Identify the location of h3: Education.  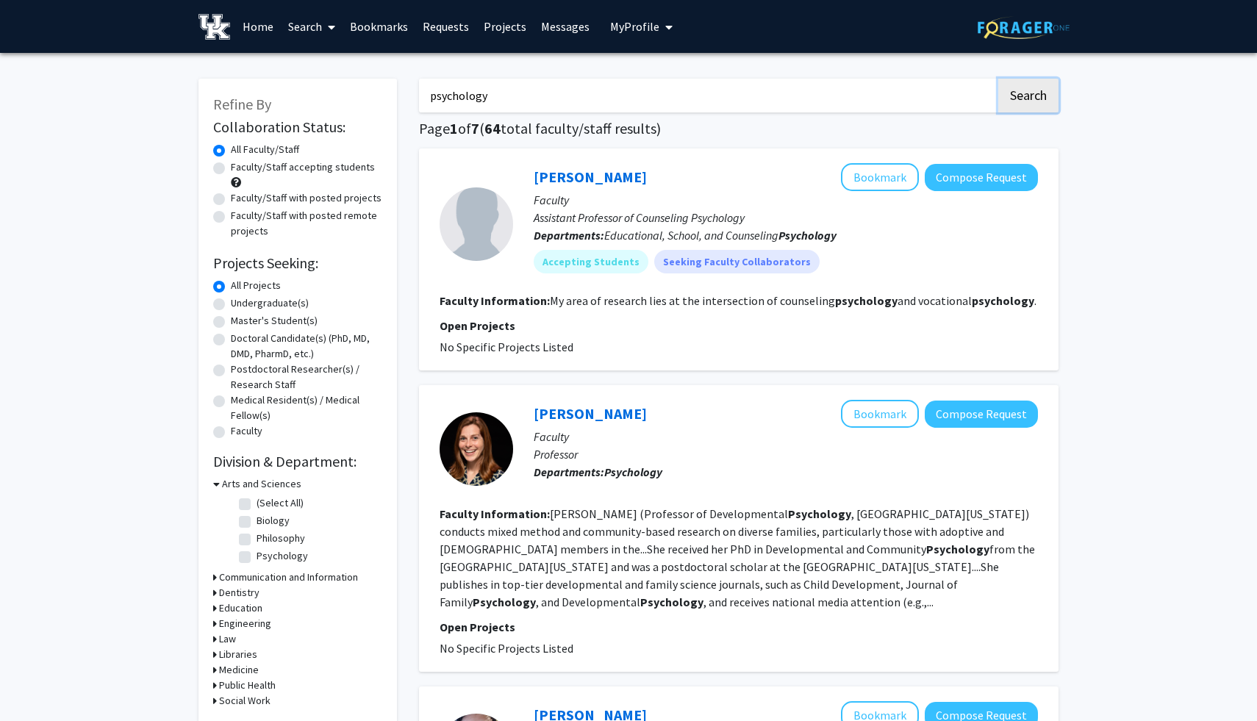
(240, 608).